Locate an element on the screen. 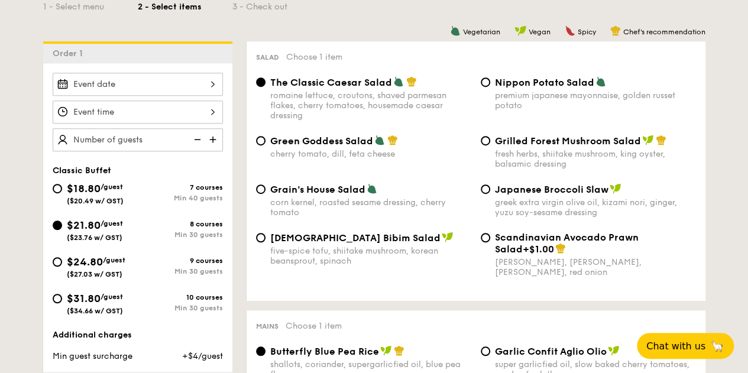 The height and width of the screenshot is (373, 748). input: Number of guests is located at coordinates (138, 140).